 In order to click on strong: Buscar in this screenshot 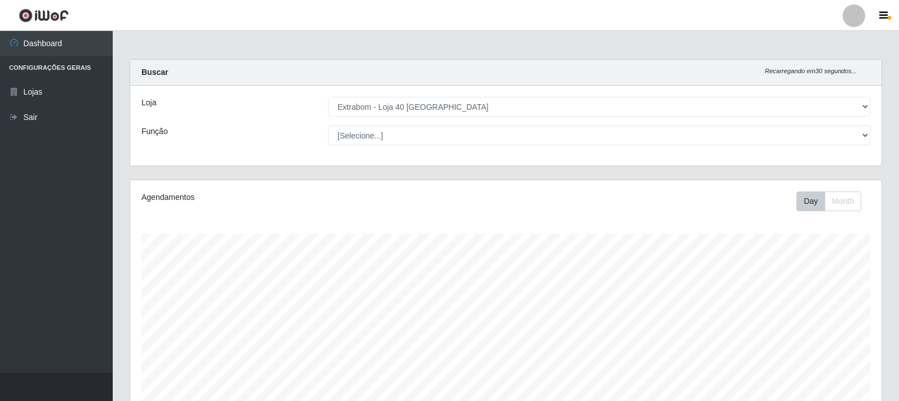, I will do `click(154, 72)`.